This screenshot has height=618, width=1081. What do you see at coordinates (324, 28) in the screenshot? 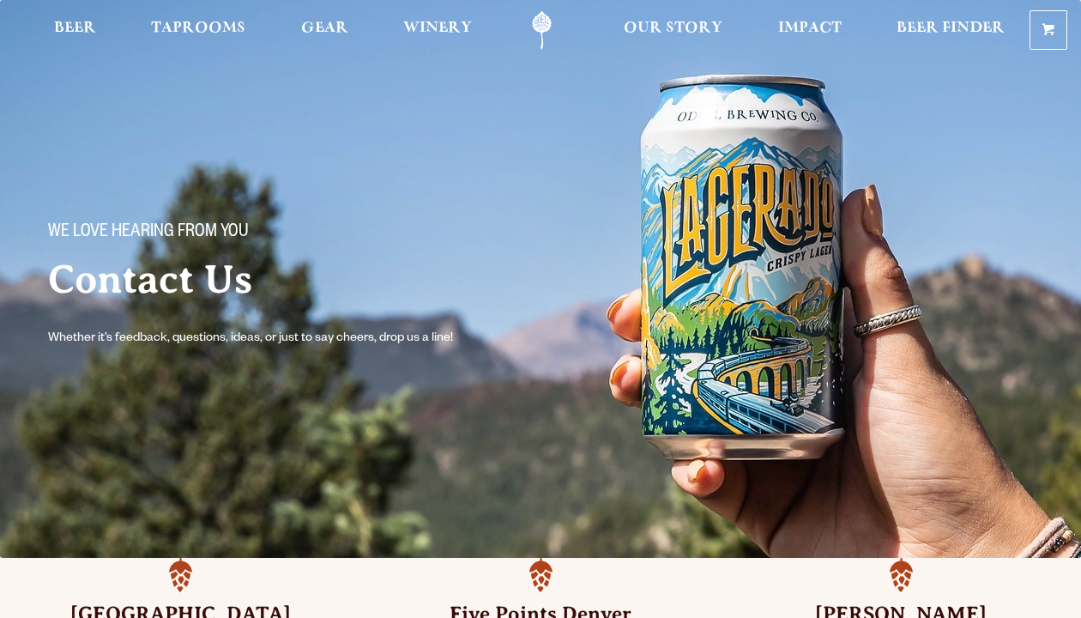
I see `span: Gear` at bounding box center [324, 28].